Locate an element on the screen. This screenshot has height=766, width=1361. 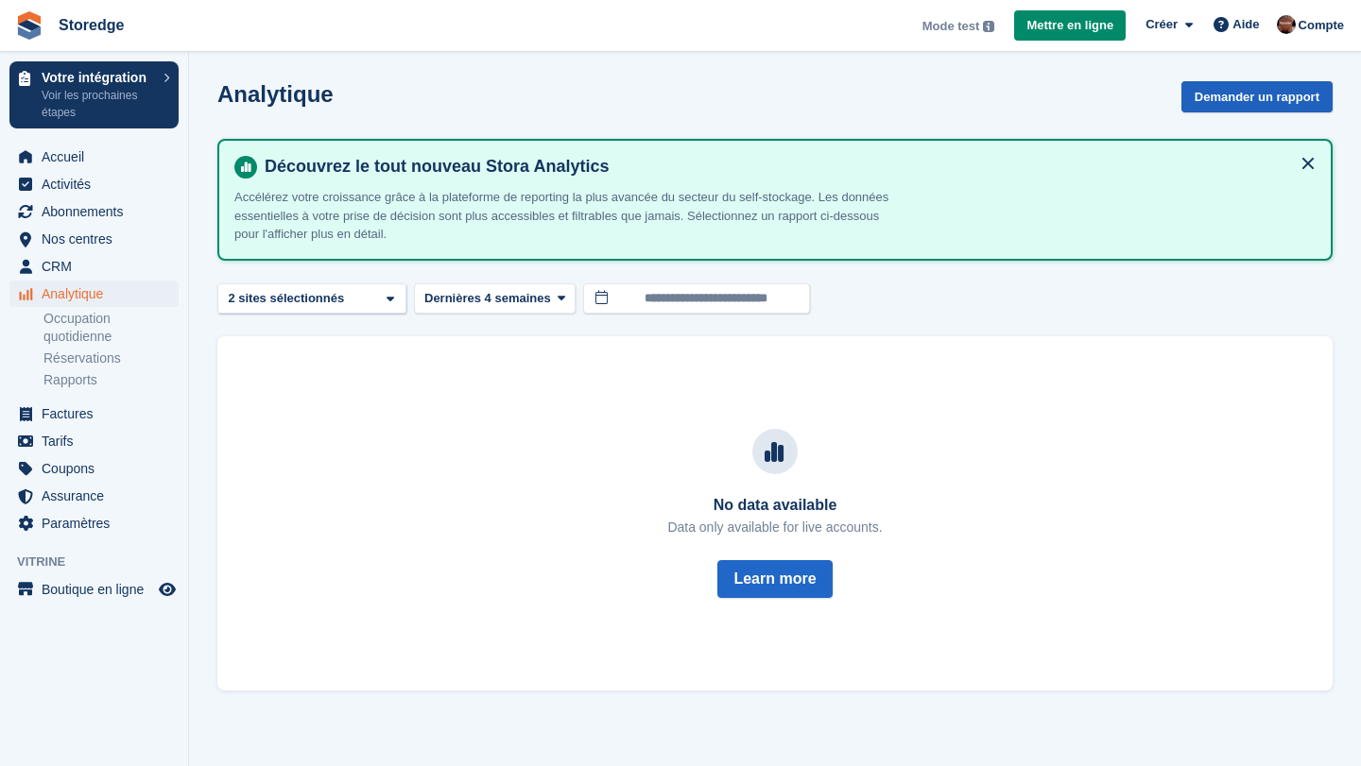
p: Votre intégration is located at coordinates (97, 77).